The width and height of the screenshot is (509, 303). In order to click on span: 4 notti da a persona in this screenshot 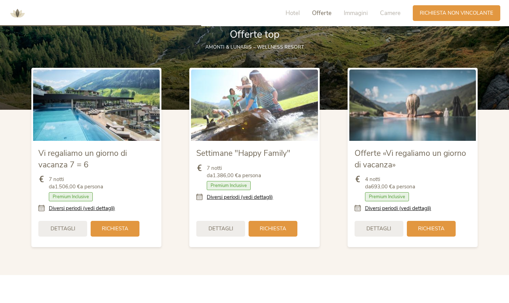, I will do `click(390, 183)`.